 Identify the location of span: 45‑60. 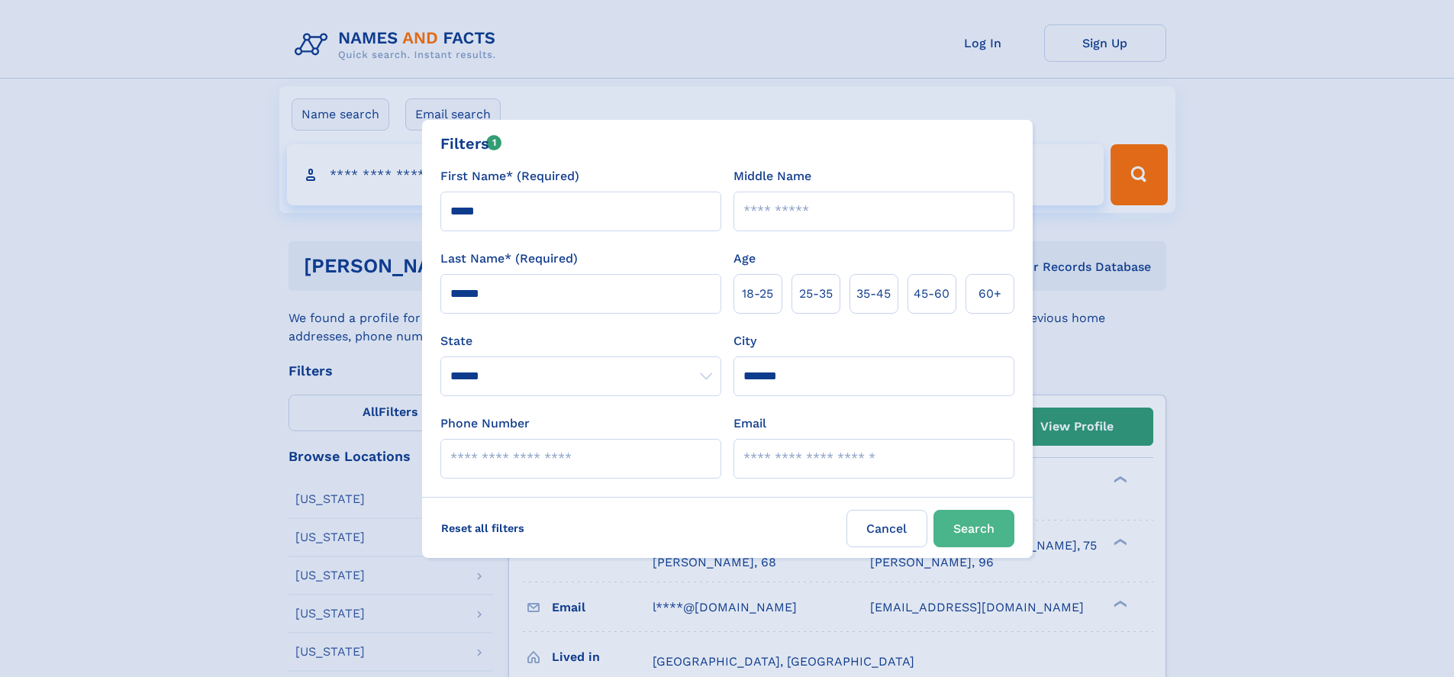
(931, 294).